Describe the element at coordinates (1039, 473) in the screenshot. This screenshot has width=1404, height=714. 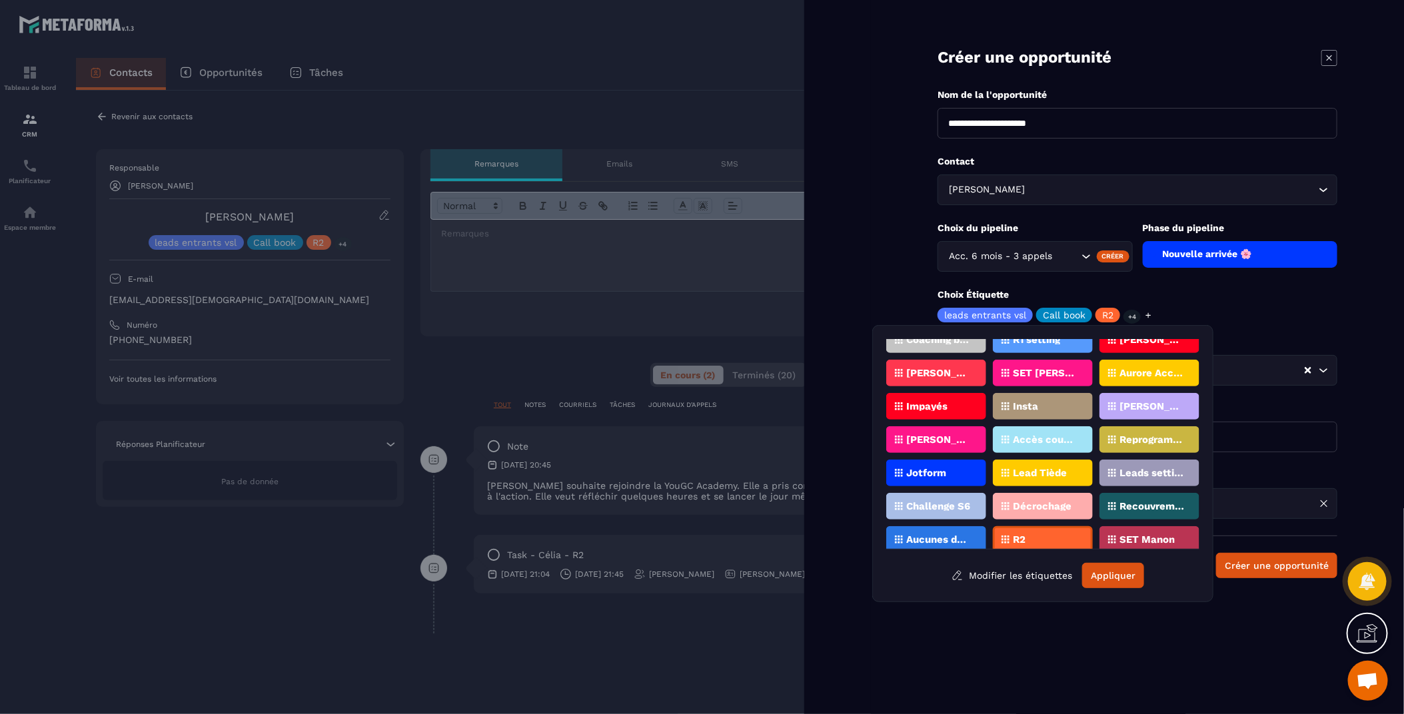
I see `p: Lead Tiède` at that location.